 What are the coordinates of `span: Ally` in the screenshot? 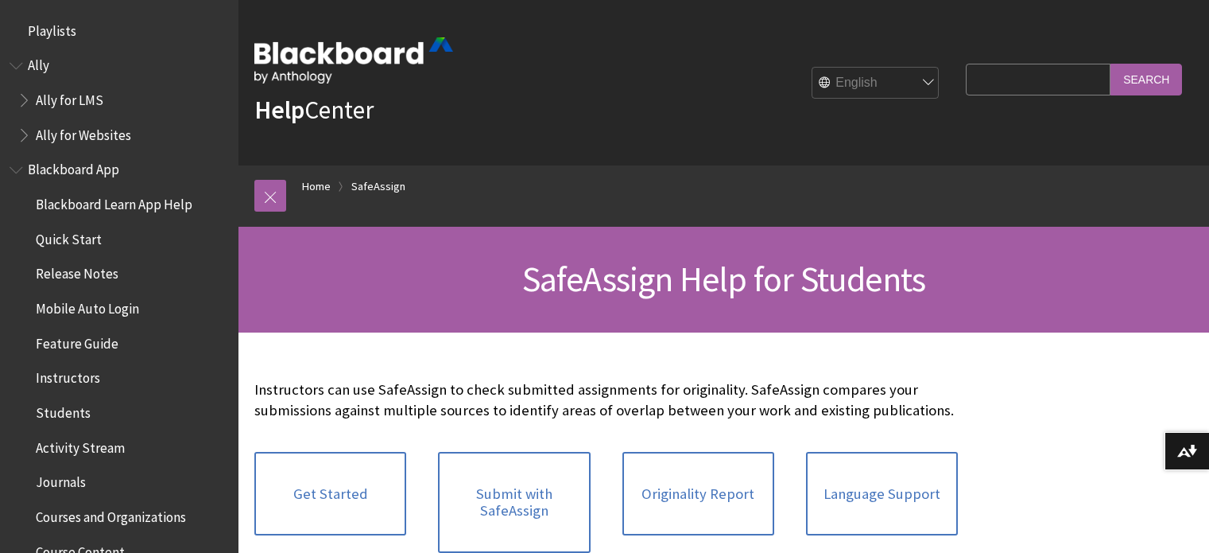 It's located at (38, 63).